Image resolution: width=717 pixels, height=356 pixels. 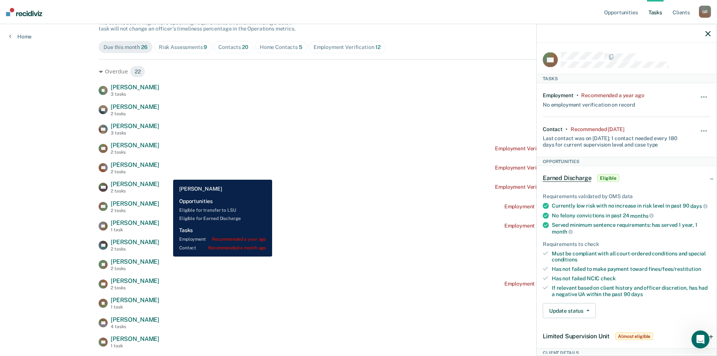 What do you see at coordinates (144, 47) in the screenshot?
I see `span: 26` at bounding box center [144, 47].